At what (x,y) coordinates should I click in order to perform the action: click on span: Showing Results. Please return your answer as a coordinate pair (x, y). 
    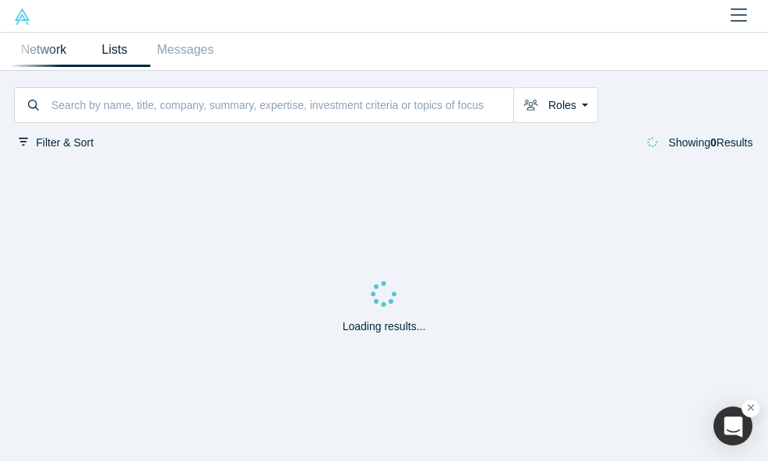
    Looking at the image, I should click on (710, 143).